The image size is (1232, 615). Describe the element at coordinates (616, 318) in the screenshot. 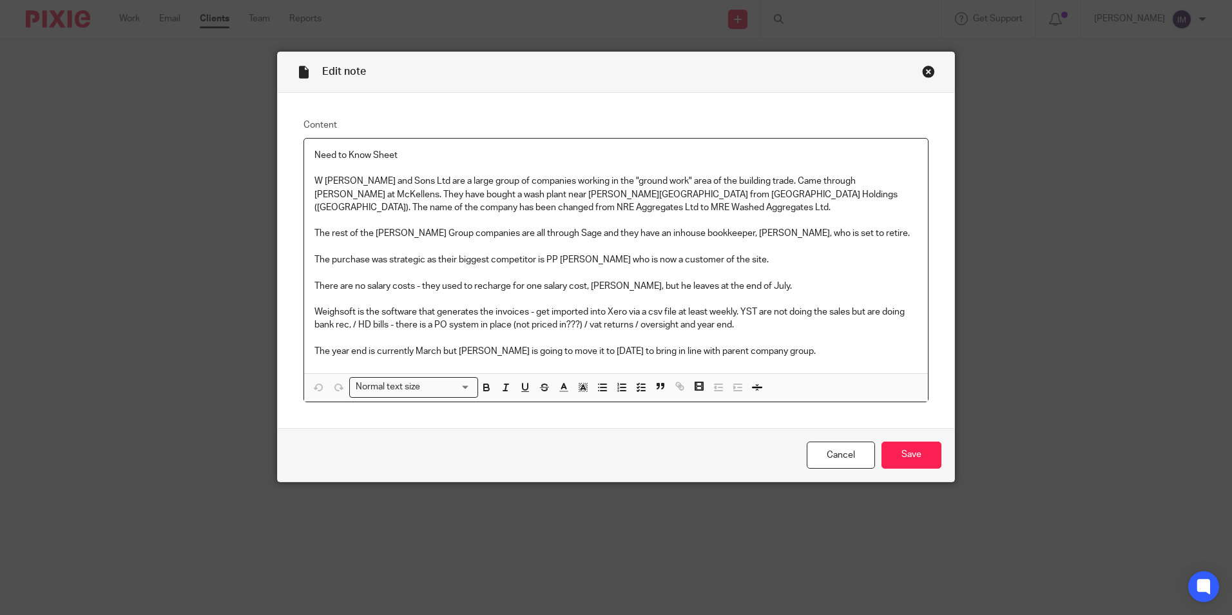

I see `p: Weighsoft is the software that generates the invoices - get imported into Xero via a csv file at ...` at that location.